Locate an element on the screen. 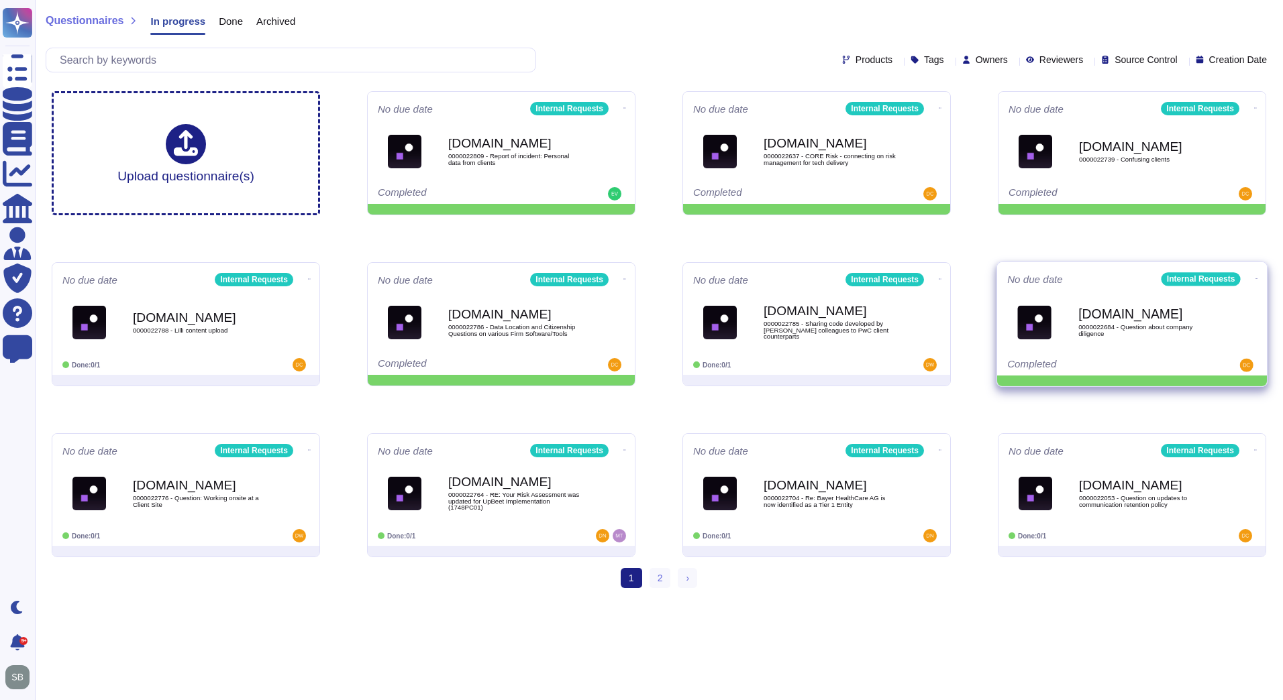  span: 0000022788 - Lilli content upload is located at coordinates (200, 331).